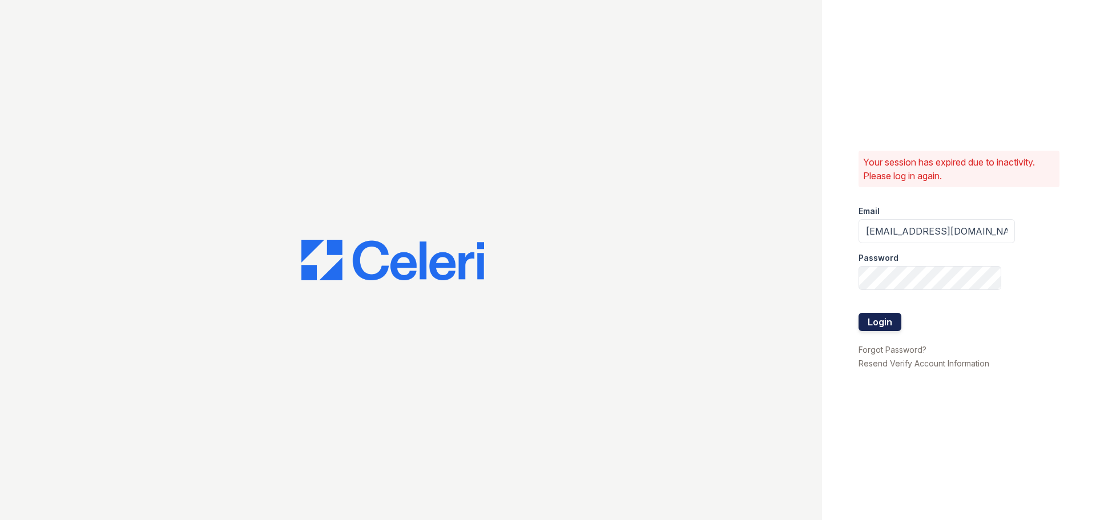 This screenshot has height=520, width=1096. What do you see at coordinates (868, 211) in the screenshot?
I see `label: Email` at bounding box center [868, 211].